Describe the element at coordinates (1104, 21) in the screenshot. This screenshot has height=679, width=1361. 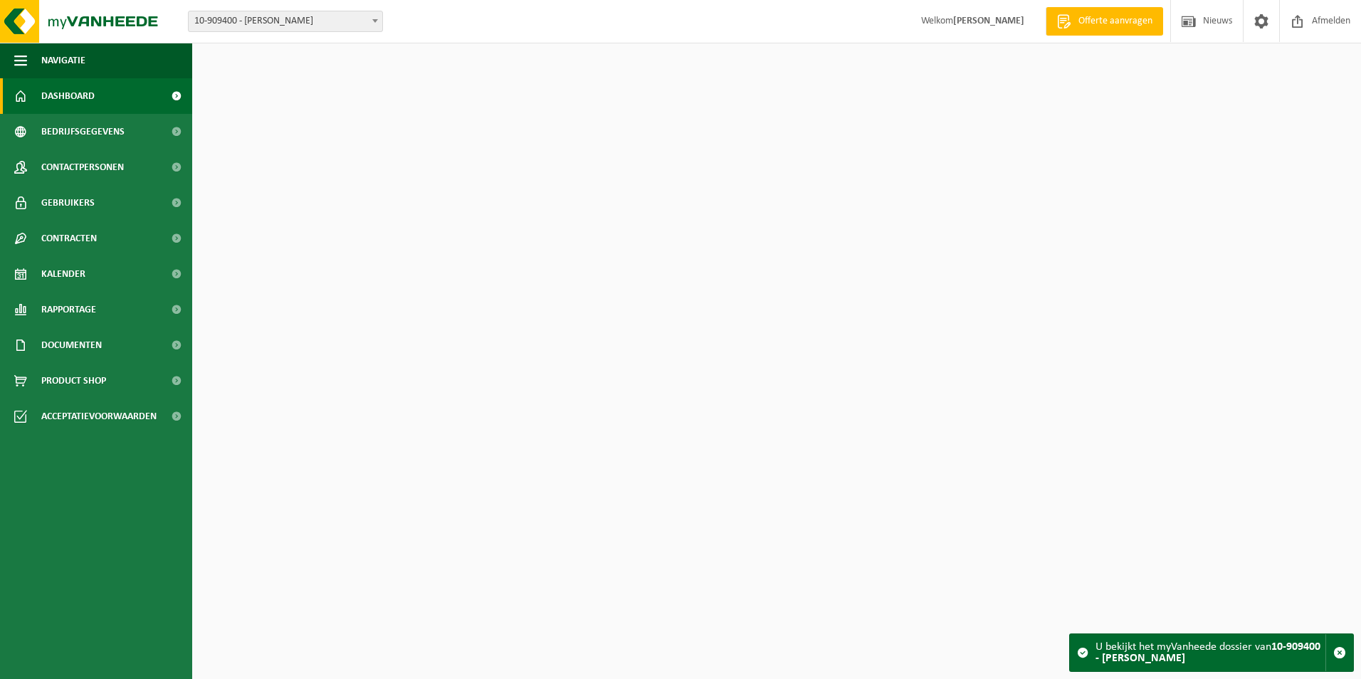
I see `a: Offerte aanvragen` at that location.